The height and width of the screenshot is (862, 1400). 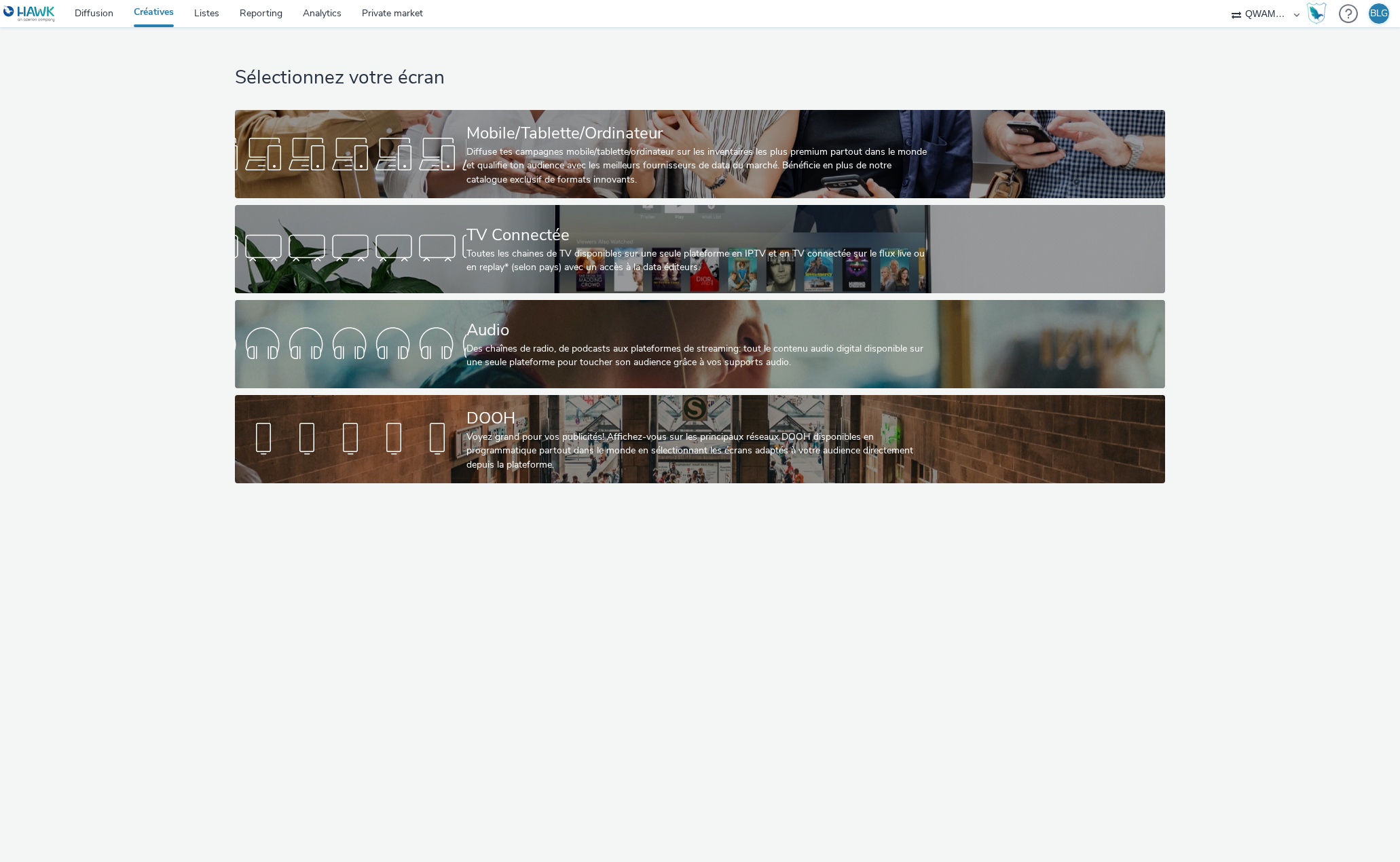 What do you see at coordinates (700, 249) in the screenshot?
I see `a: TV ConnectéeToutes les chaines de TV disponibles sur une seule plateforme en IPTV et en TV connec...` at bounding box center [700, 249].